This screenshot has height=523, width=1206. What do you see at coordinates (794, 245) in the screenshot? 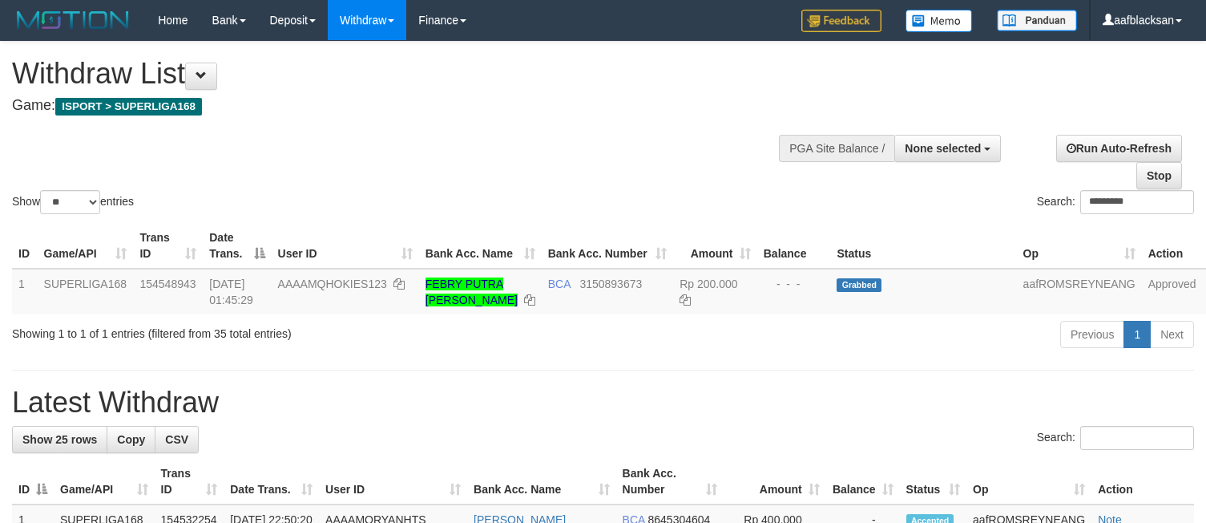
I see `th: Balance` at bounding box center [794, 245].